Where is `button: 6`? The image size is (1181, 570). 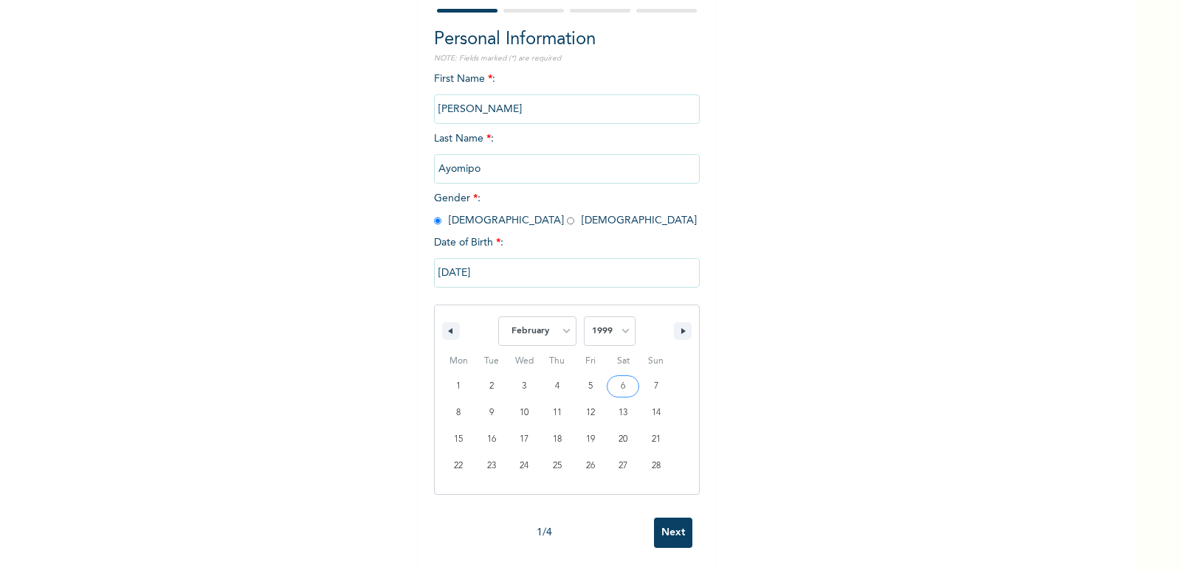
button: 6 is located at coordinates (623, 387).